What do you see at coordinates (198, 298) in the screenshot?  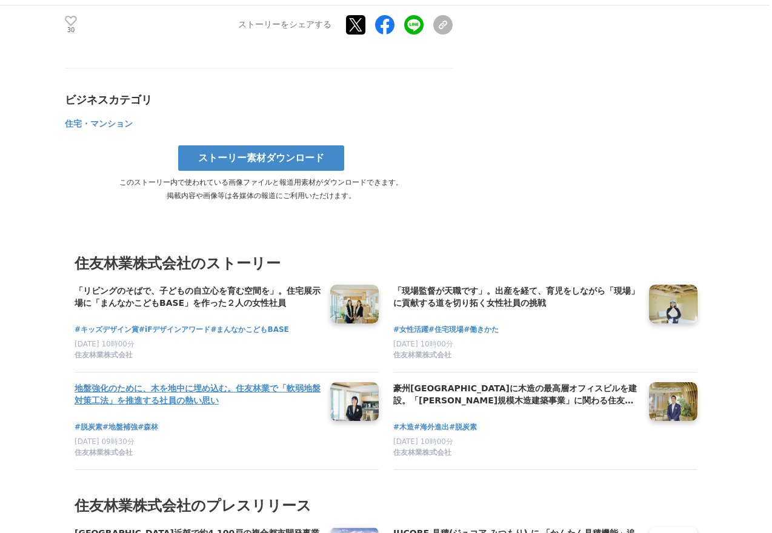 I see `a: 「リビングのそばで、子どもの自立心を育む空間を」。住宅展示場に「まんなかこどもBASE」を作った２人の女性社員` at bounding box center [198, 298].